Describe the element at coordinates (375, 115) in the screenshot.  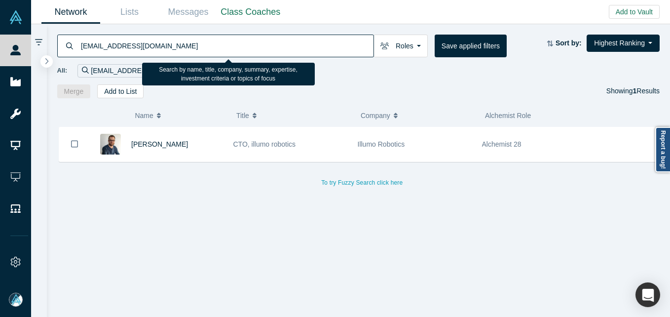
I see `span: Company` at that location.